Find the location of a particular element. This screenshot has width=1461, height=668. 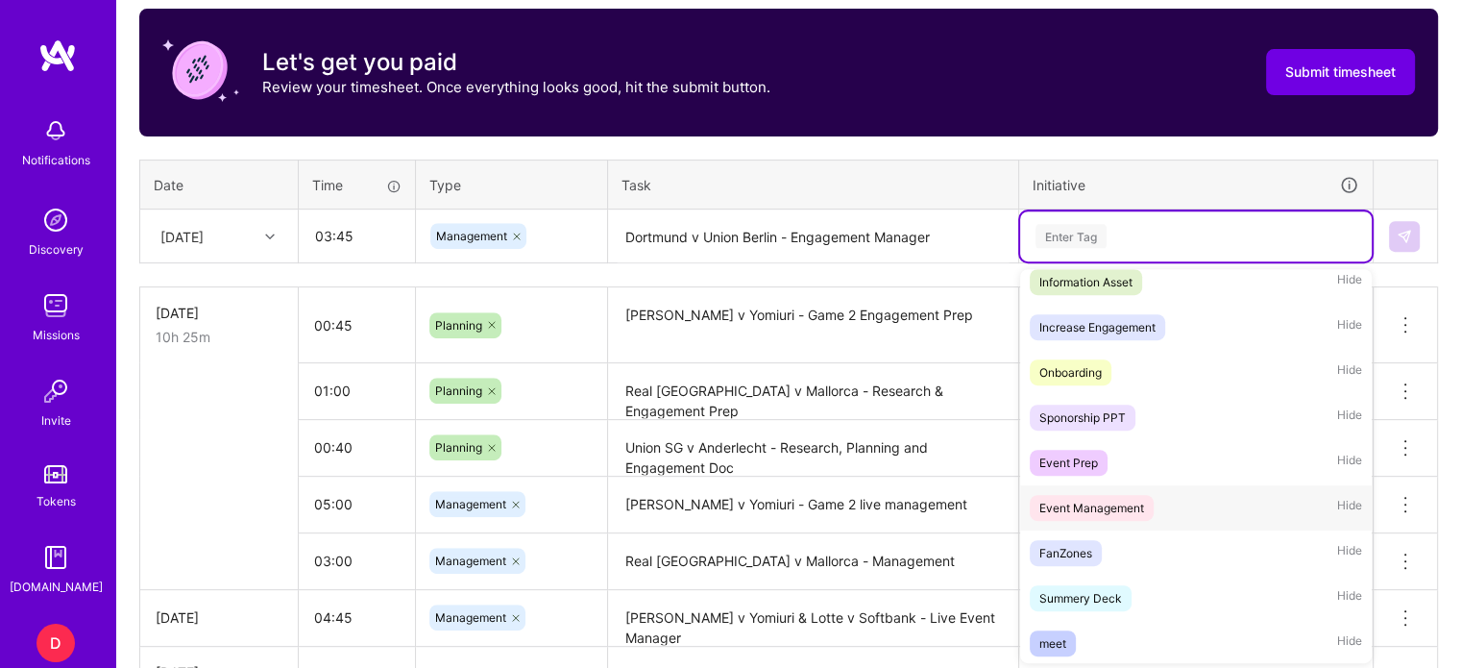

textarea: Union SG v Anderlecht - Research, Planning and Engagement Doc is located at coordinates (813, 448).